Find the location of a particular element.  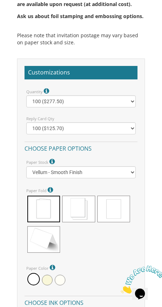

img: Chat attention grabber is located at coordinates (25, 17).